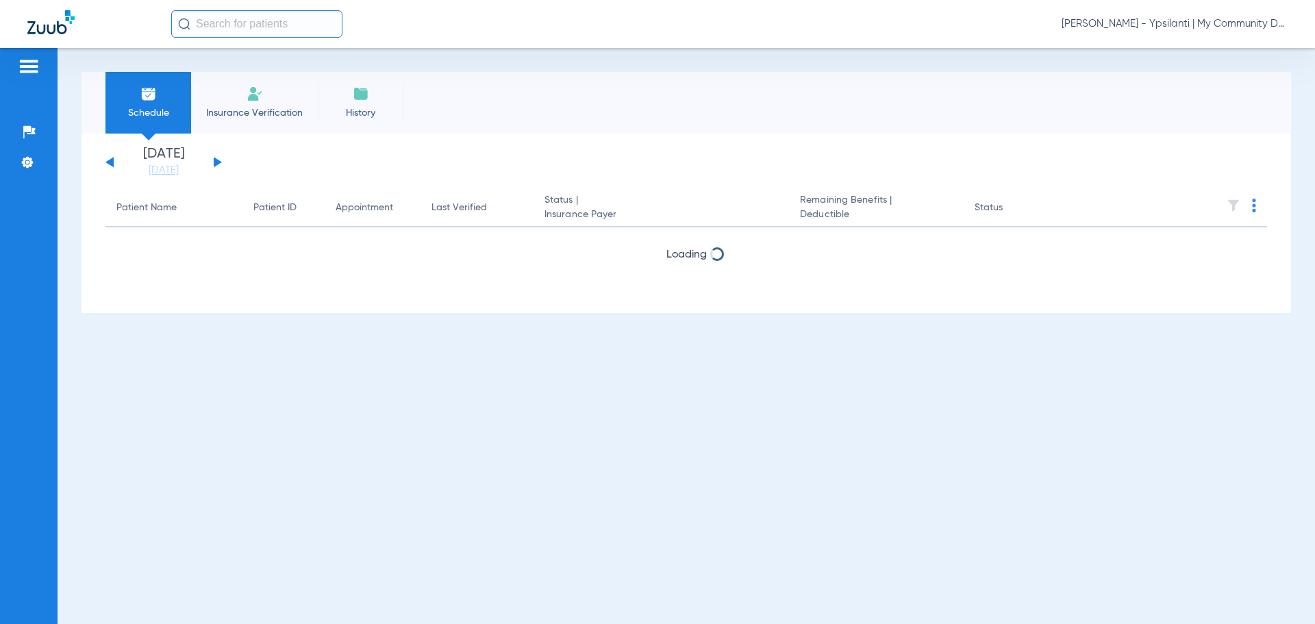  I want to click on span: Deductible, so click(876, 214).